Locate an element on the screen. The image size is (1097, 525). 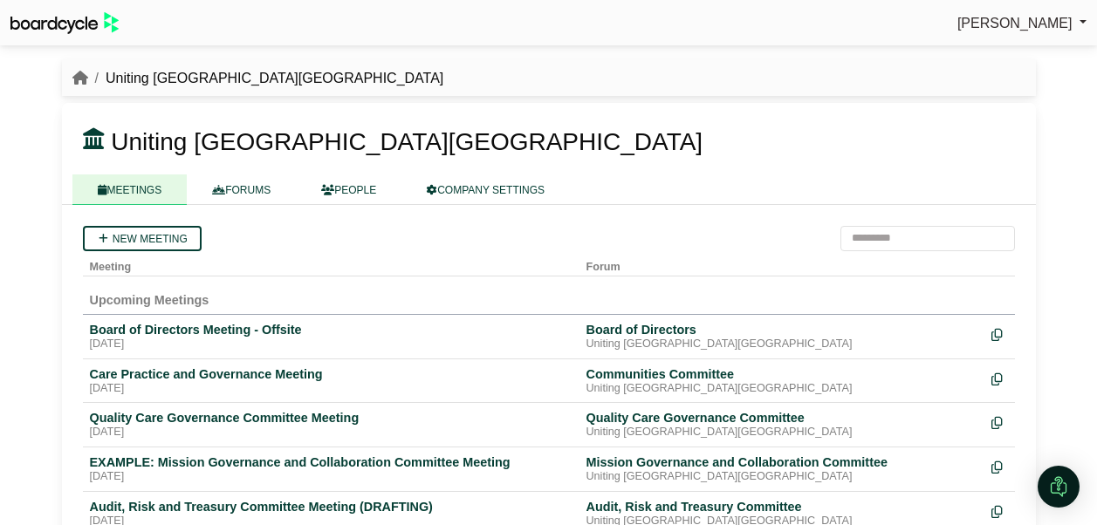
th: Meeting is located at coordinates (331, 264).